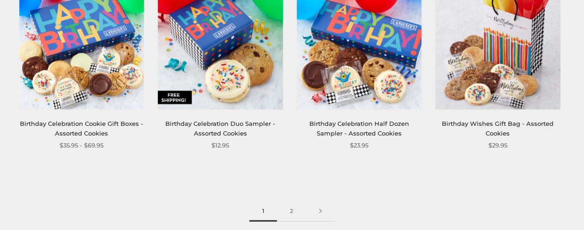 The image size is (584, 230). Describe the element at coordinates (220, 145) in the screenshot. I see `span: $12.95` at that location.